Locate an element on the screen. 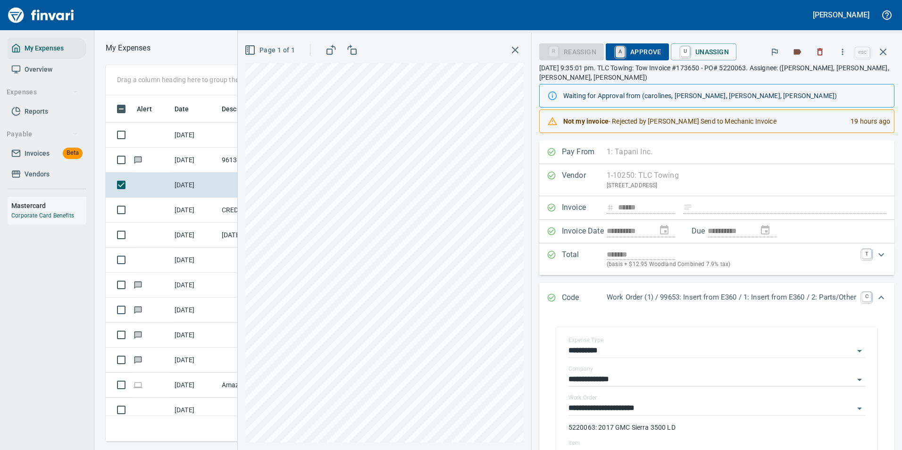 The image size is (902, 450). p: Code is located at coordinates (584, 298).